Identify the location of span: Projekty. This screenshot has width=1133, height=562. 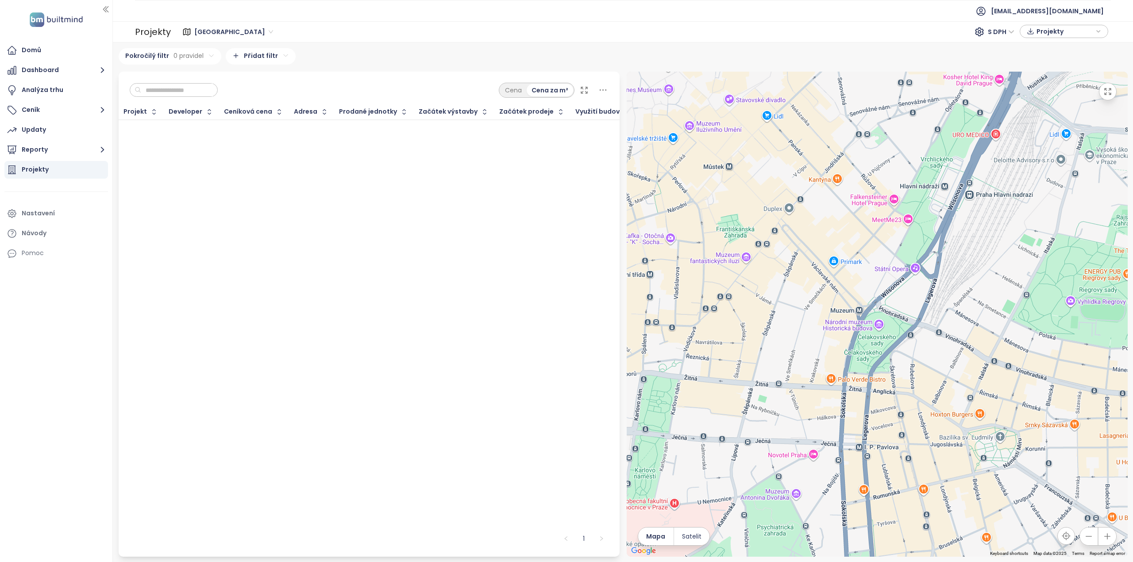
(1065, 31).